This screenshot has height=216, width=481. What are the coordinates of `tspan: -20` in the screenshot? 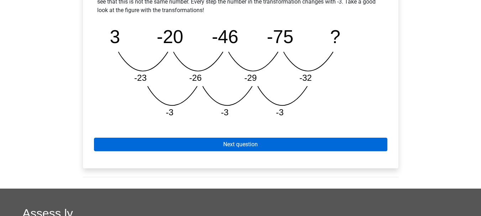 It's located at (170, 37).